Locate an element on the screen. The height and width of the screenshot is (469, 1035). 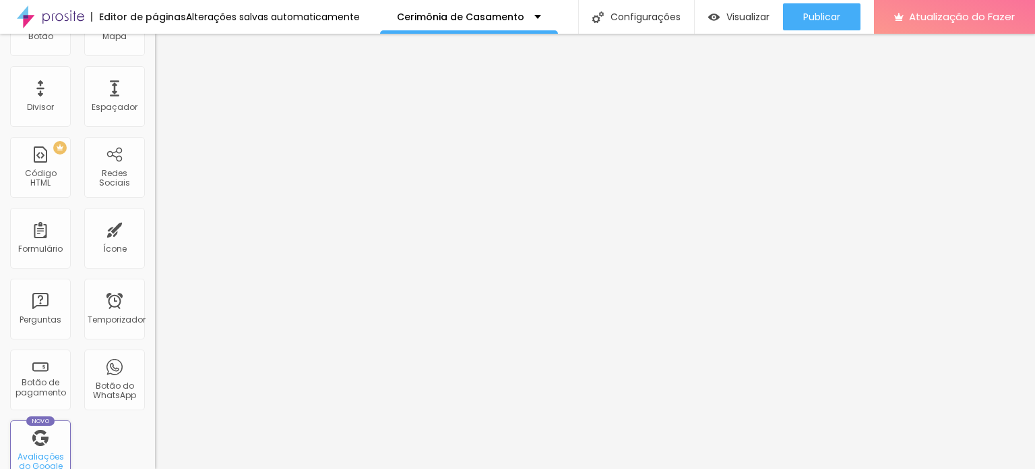
font: Publicar is located at coordinates (822, 17).